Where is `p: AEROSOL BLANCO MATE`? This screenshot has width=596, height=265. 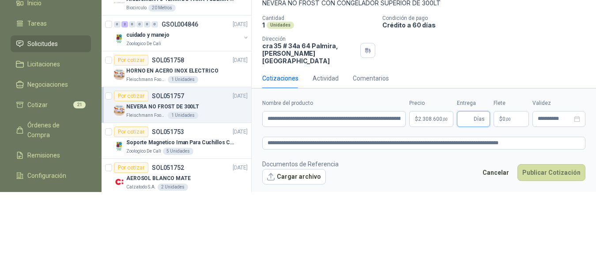 p: AEROSOL BLANCO MATE is located at coordinates (159, 178).